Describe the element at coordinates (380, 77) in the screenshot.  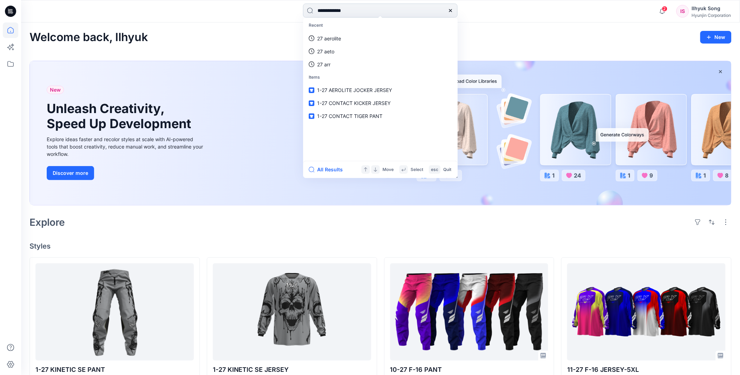
I see `p: Items` at that location.